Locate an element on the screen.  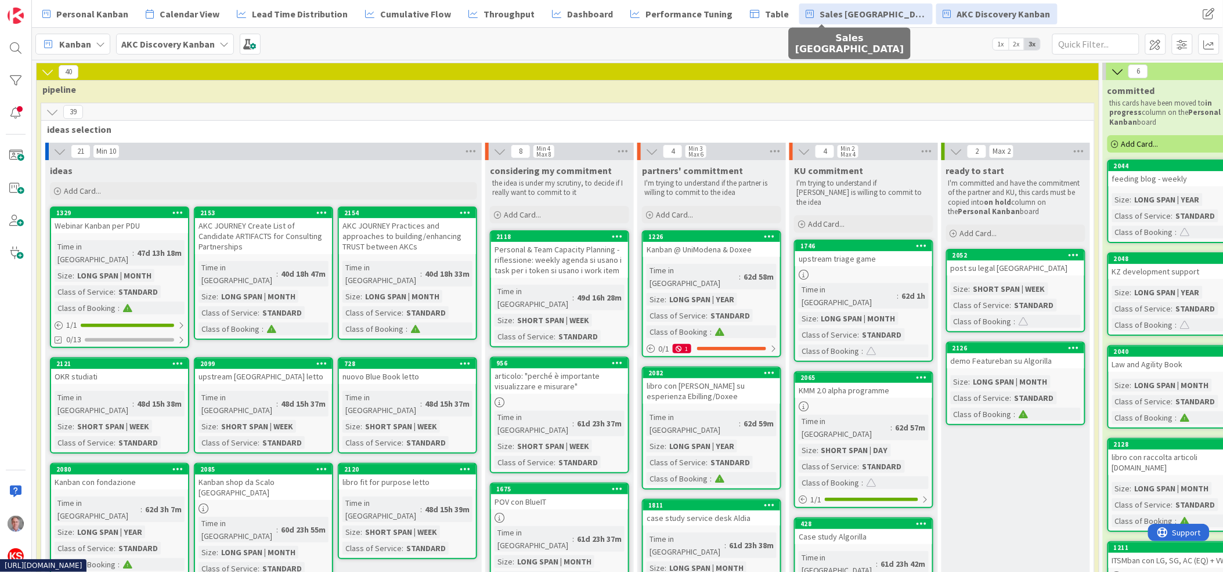
span: Dashboard is located at coordinates (590, 14).